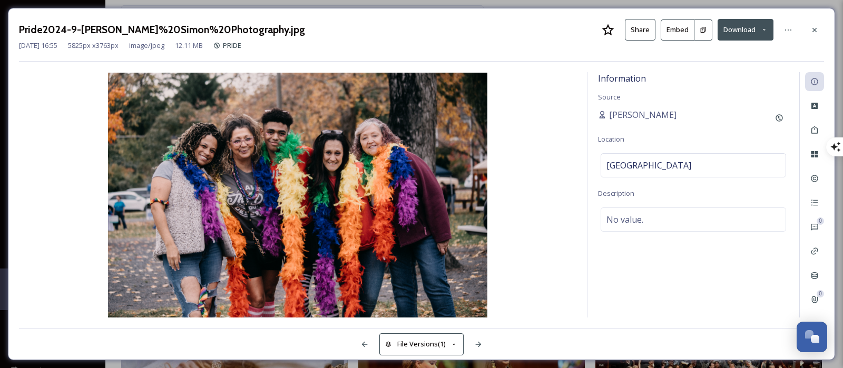 This screenshot has width=843, height=368. What do you see at coordinates (625, 220) in the screenshot?
I see `span: No value.` at bounding box center [625, 220].